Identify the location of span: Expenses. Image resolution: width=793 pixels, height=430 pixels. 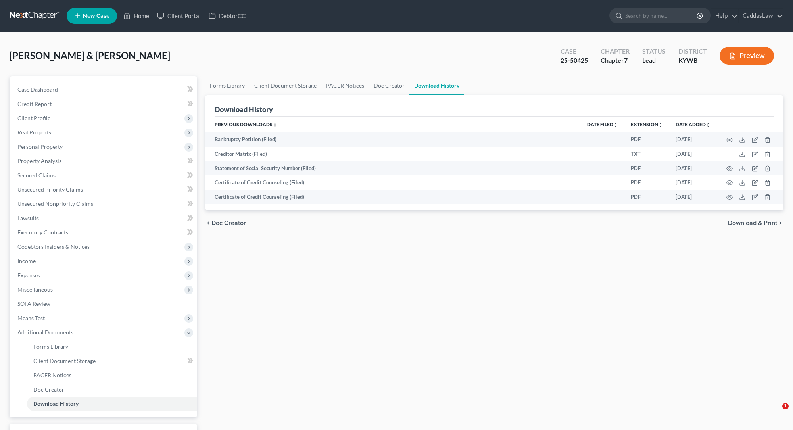
(29, 275).